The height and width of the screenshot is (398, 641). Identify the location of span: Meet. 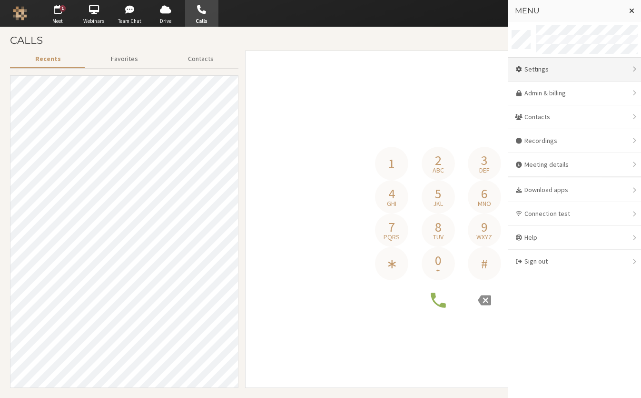
(58, 21).